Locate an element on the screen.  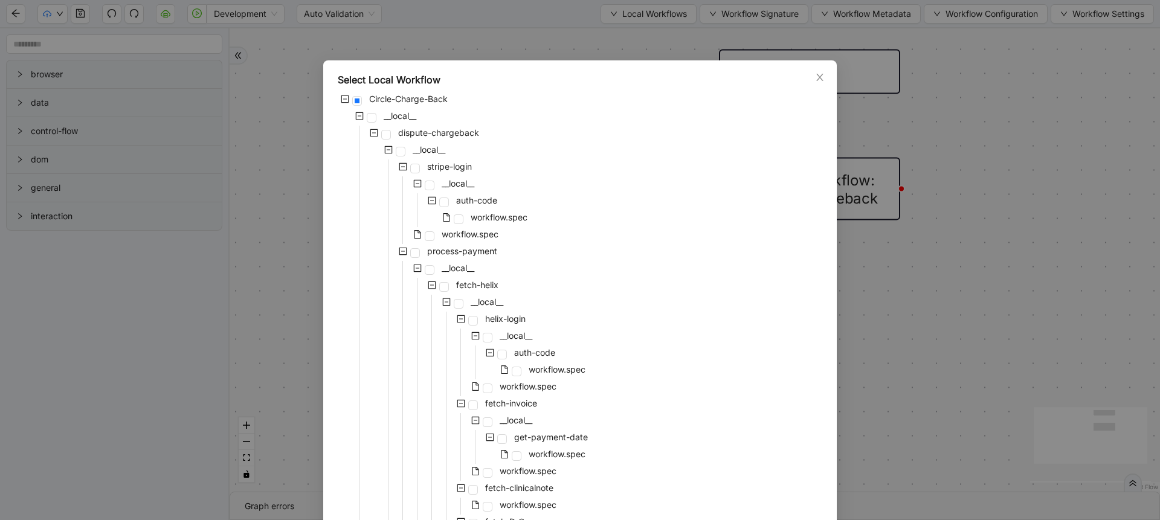
span: process-payment is located at coordinates (462, 251).